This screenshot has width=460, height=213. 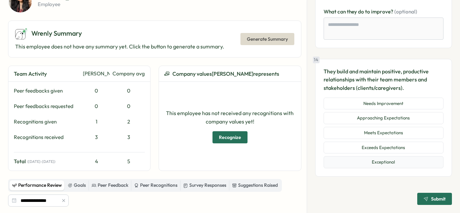 I want to click on div: 4, so click(x=96, y=162).